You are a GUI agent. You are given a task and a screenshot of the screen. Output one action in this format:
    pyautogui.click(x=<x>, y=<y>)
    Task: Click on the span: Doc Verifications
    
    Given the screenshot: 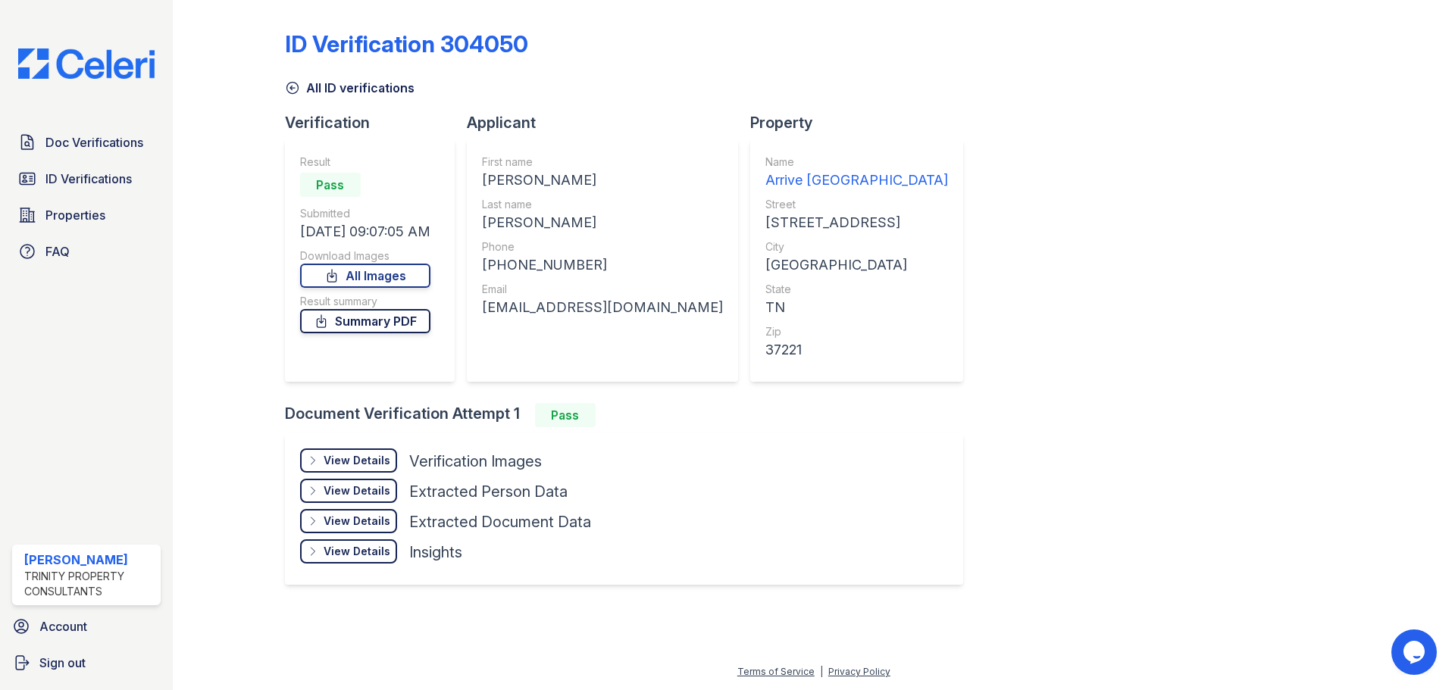 What is the action you would take?
    pyautogui.click(x=94, y=142)
    